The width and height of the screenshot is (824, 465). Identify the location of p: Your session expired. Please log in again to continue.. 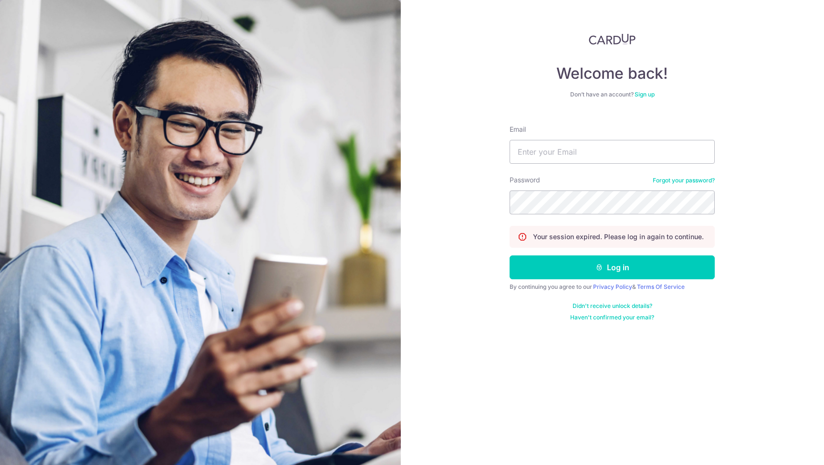
(618, 237).